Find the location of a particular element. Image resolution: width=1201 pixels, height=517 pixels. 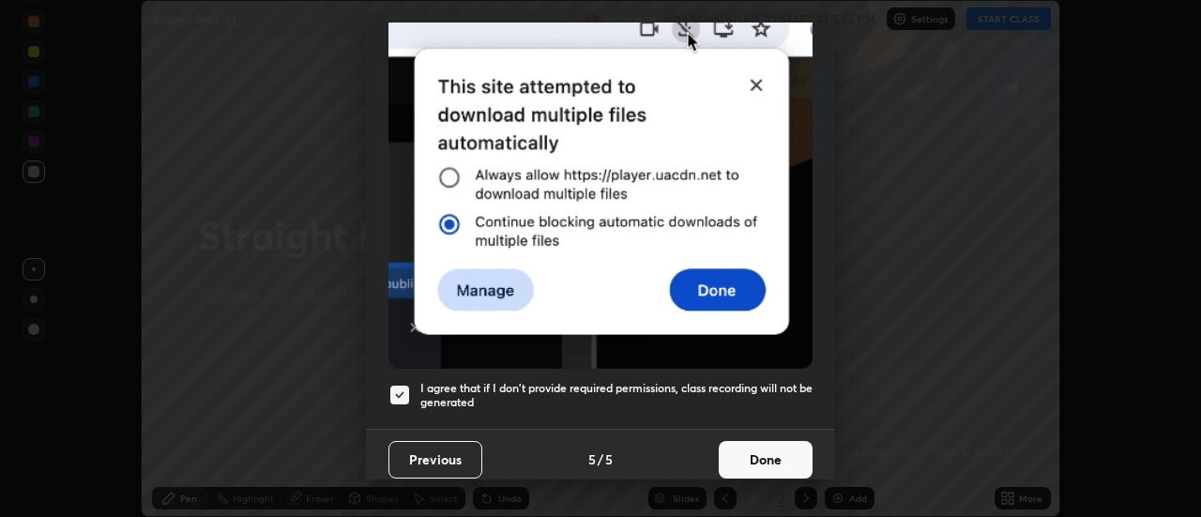

button: Previous is located at coordinates (435, 460).